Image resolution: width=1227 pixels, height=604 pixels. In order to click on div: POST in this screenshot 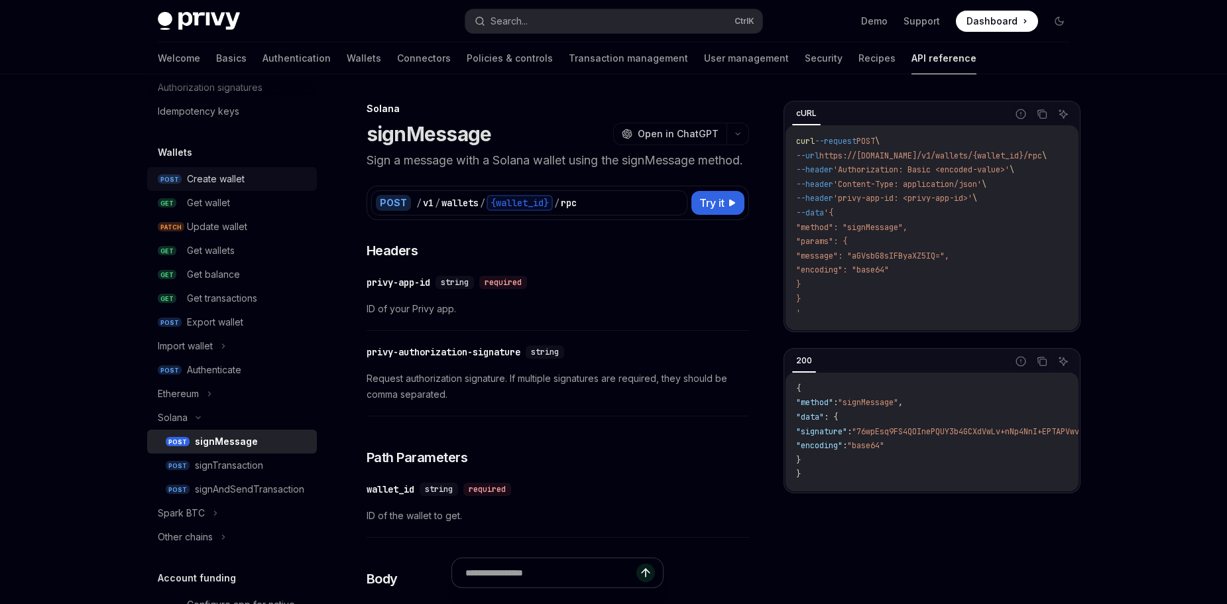, I will do `click(393, 203)`.